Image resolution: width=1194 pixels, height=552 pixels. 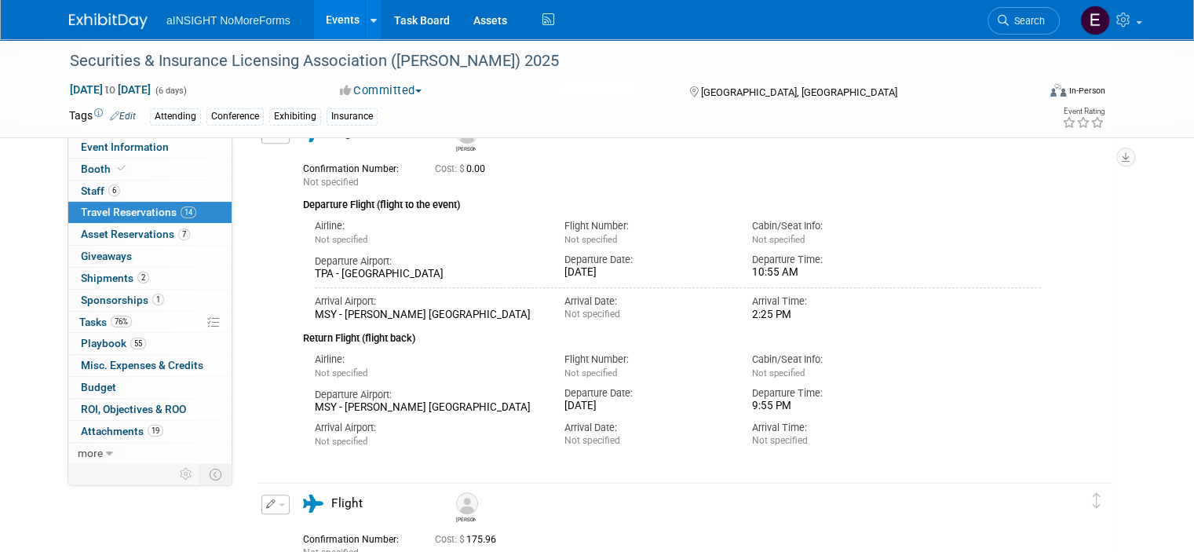 I want to click on span: Travel Reservations, so click(x=138, y=212).